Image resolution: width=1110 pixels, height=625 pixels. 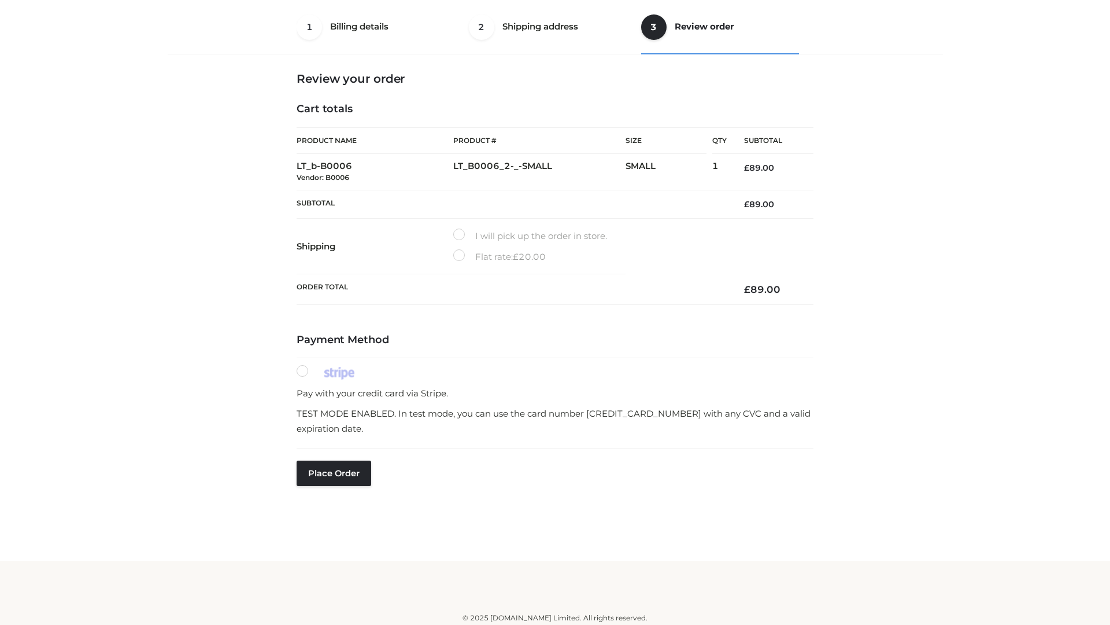 What do you see at coordinates (540, 141) in the screenshot?
I see `th: Product #` at bounding box center [540, 141].